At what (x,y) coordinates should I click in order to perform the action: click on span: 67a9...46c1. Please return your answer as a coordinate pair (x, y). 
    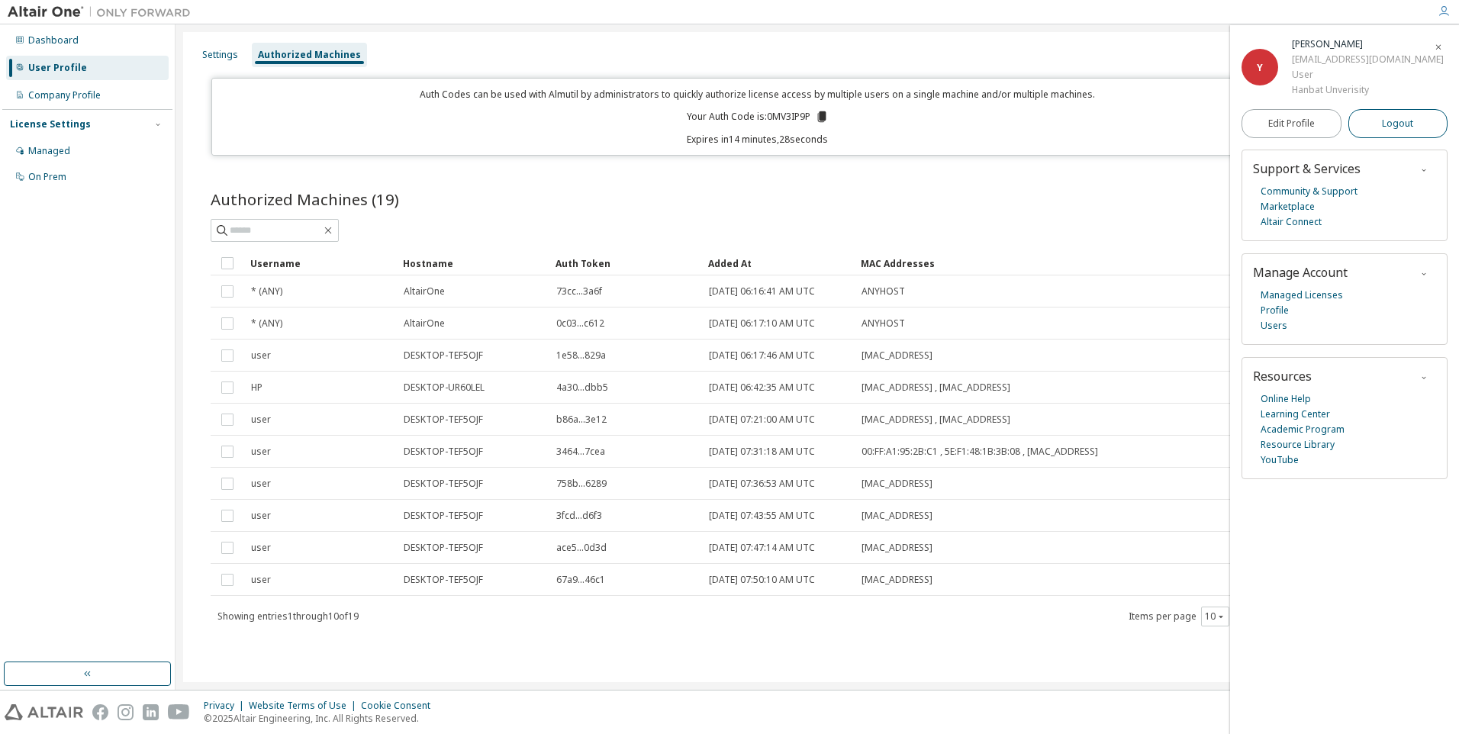
    Looking at the image, I should click on (581, 580).